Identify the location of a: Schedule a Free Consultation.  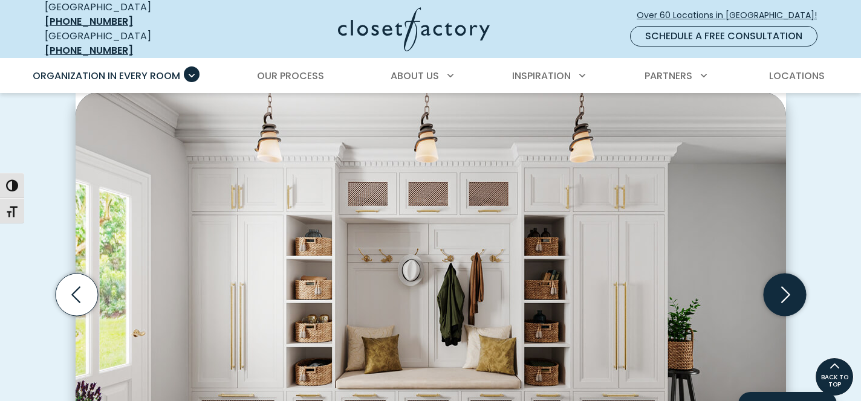
(724, 36).